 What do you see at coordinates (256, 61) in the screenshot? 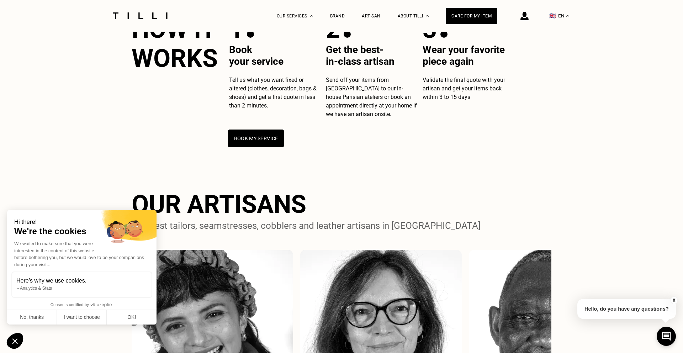
I see `span: your service` at bounding box center [256, 61].